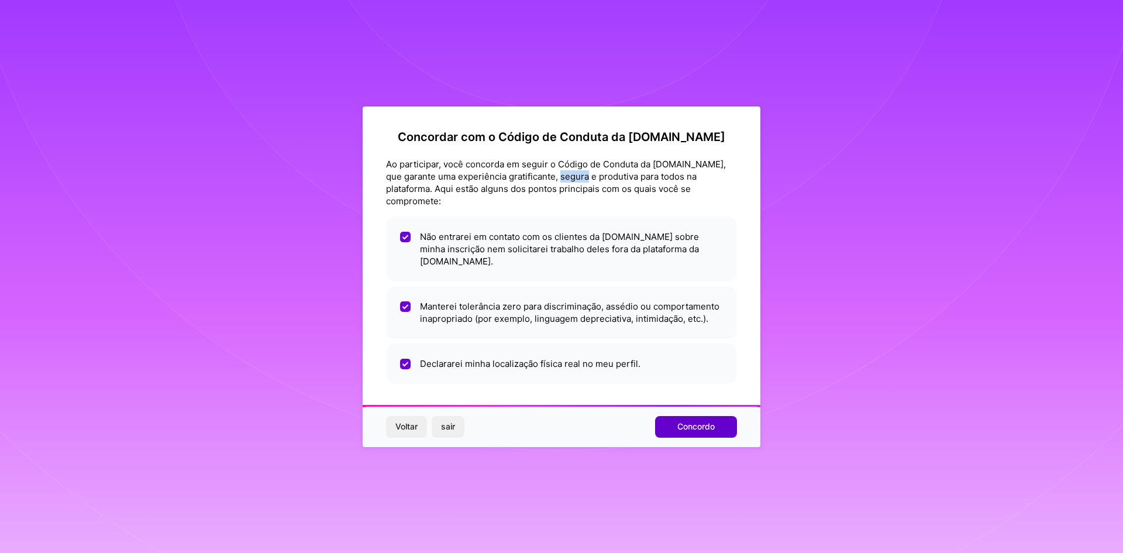 Image resolution: width=1123 pixels, height=553 pixels. Describe the element at coordinates (696, 426) in the screenshot. I see `font: Concordo` at that location.